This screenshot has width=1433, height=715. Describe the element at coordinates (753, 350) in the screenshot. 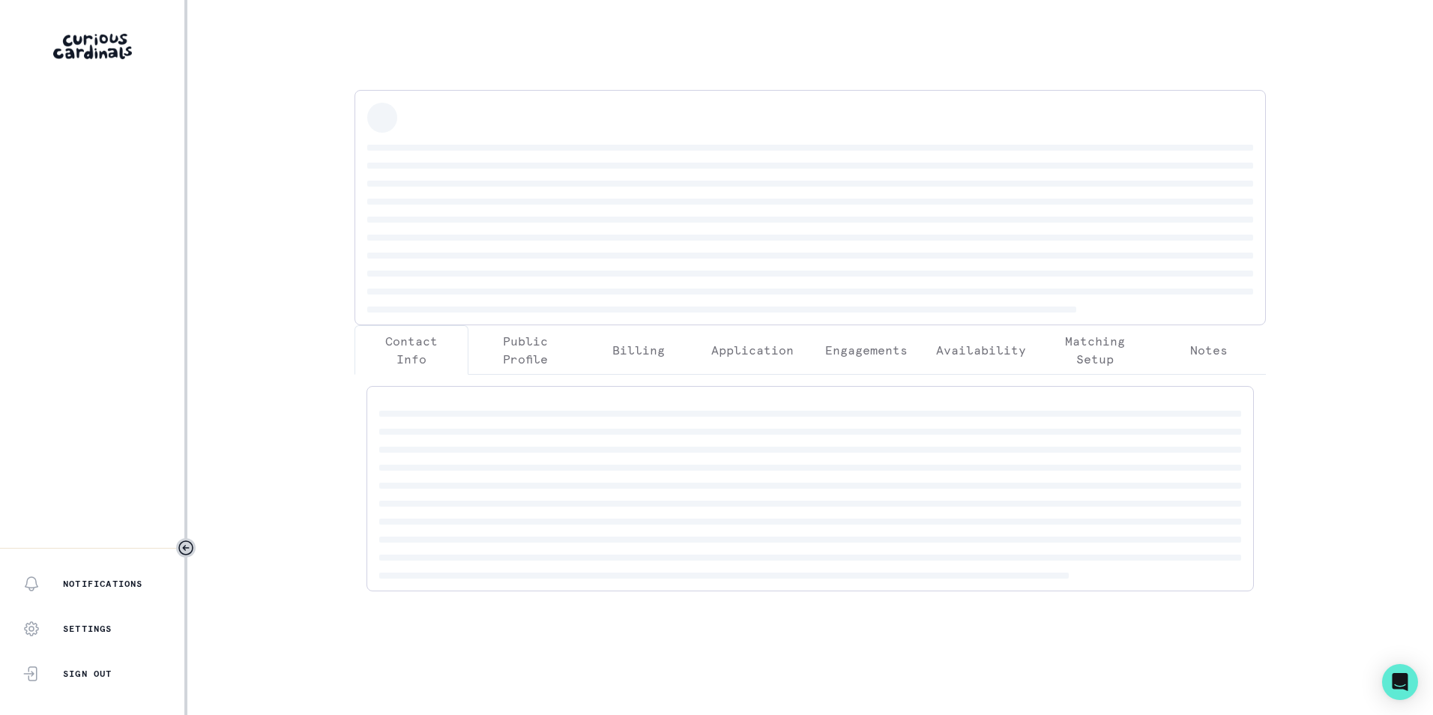

I see `p: Application` at that location.